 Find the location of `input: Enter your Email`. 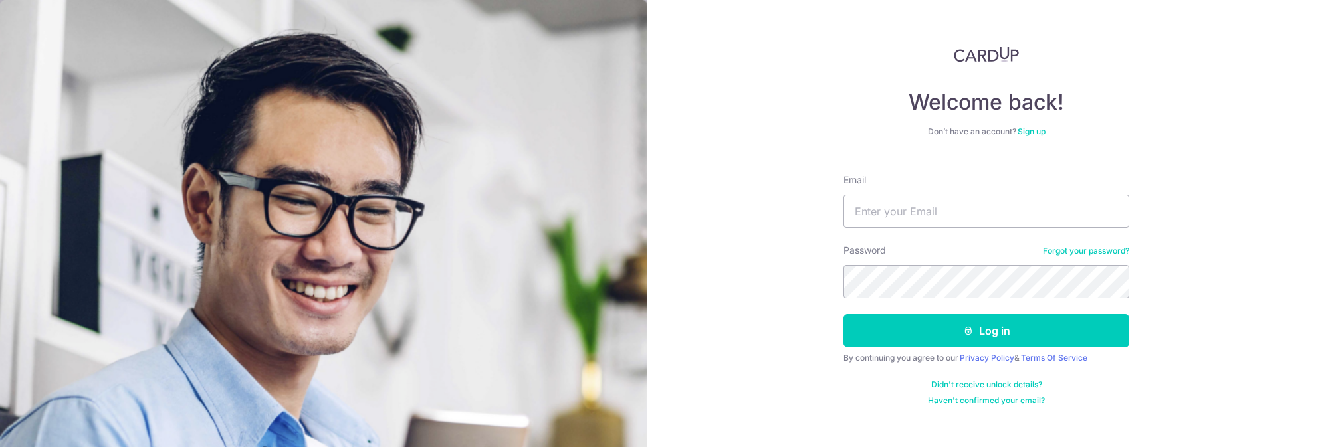

input: Enter your Email is located at coordinates (986, 211).